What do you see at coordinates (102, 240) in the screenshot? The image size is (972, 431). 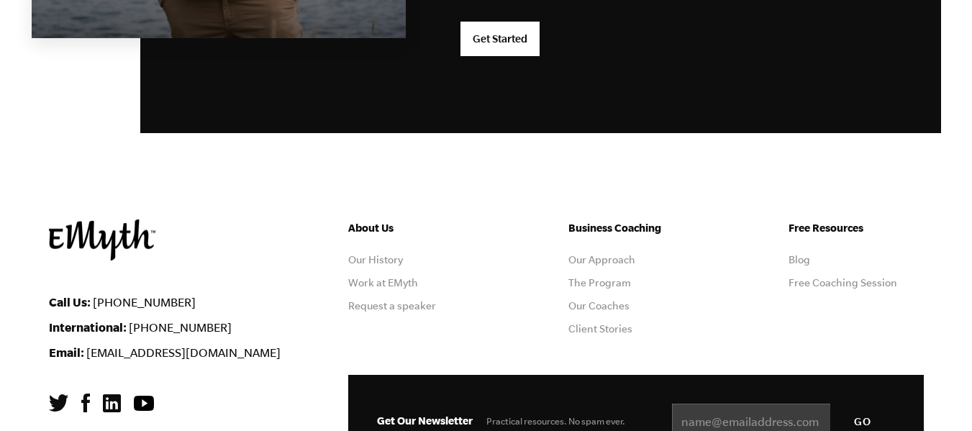 I see `img: EMyth` at bounding box center [102, 240].